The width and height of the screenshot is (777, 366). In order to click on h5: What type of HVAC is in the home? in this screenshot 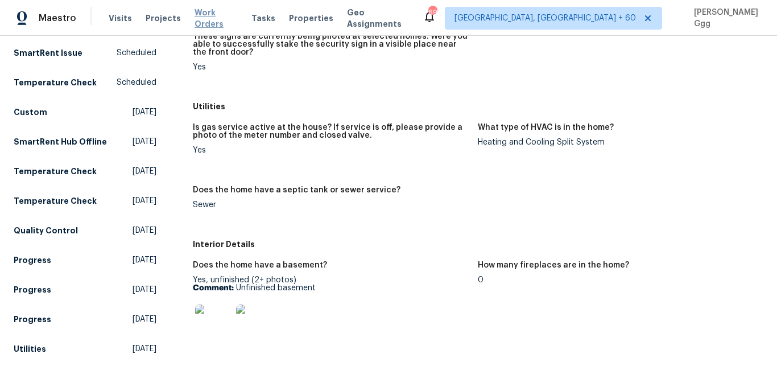, I will do `click(546, 127)`.